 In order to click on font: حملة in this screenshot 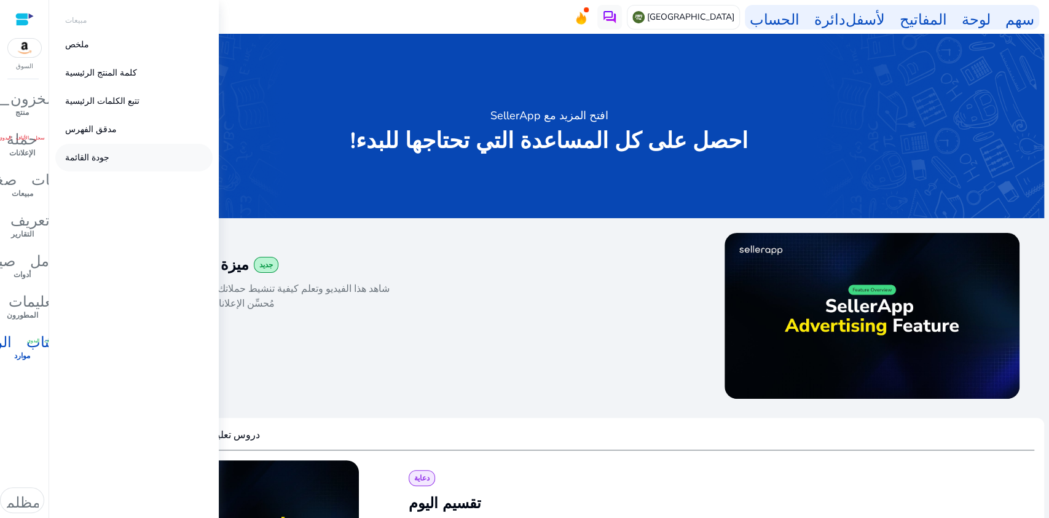, I will do `click(22, 137)`.